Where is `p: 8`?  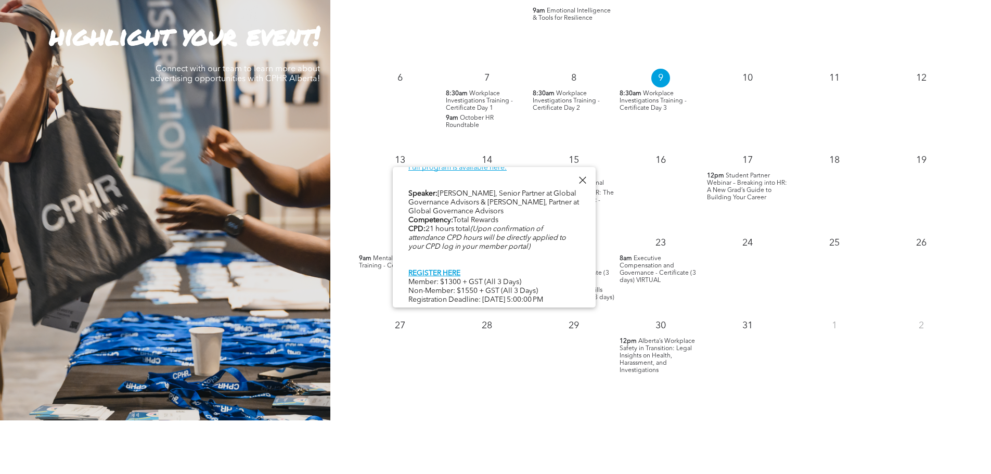 p: 8 is located at coordinates (574, 78).